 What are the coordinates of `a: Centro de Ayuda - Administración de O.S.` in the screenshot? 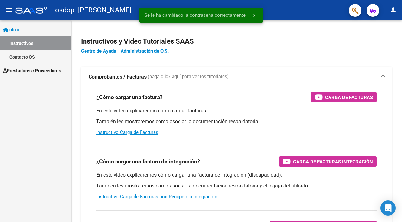 It's located at (125, 51).